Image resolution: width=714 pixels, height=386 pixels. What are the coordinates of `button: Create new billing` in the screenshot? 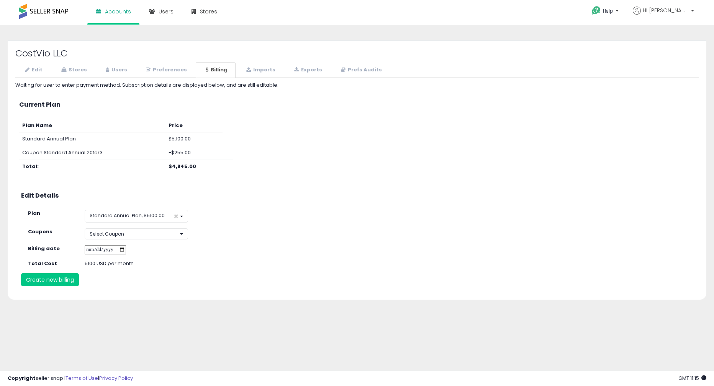 It's located at (50, 279).